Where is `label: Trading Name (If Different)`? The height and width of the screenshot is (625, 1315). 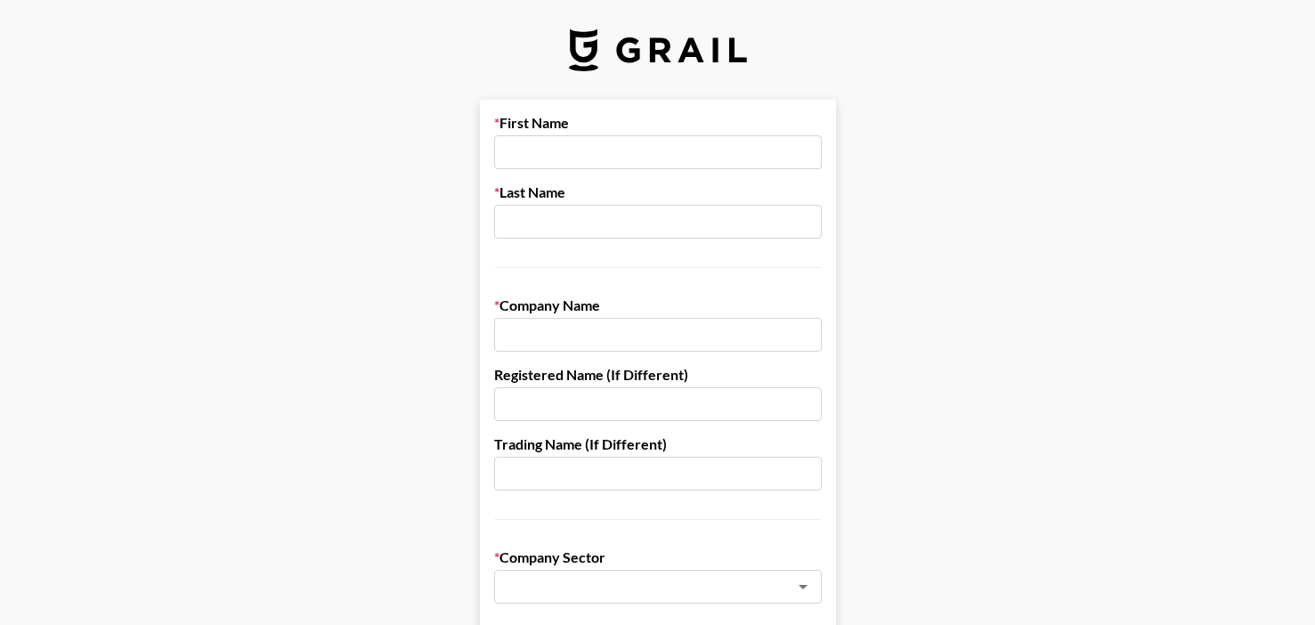
label: Trading Name (If Different) is located at coordinates (658, 444).